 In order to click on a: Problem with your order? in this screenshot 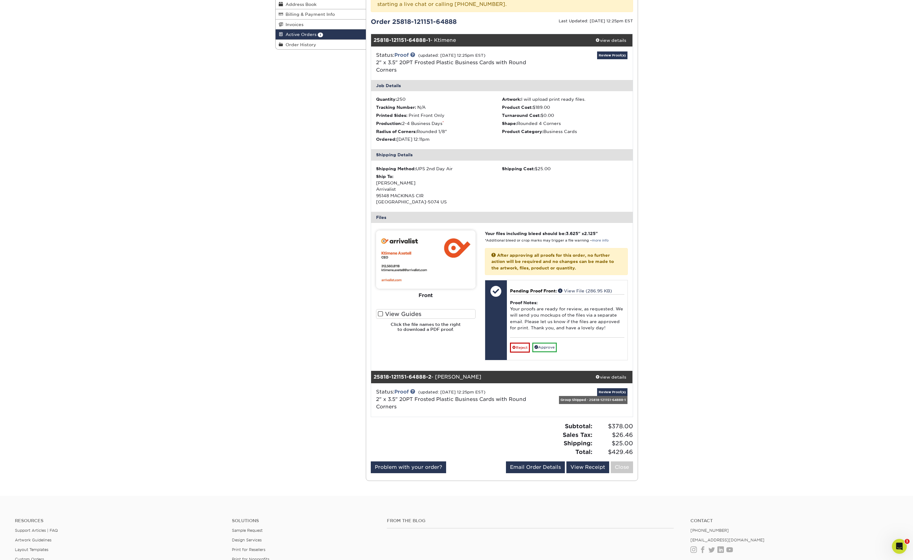, I will do `click(408, 467)`.